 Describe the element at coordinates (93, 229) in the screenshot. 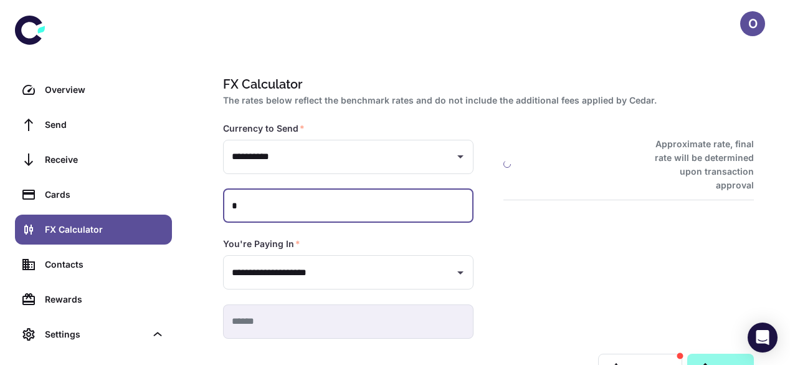

I see `a: FX Calculator` at that location.